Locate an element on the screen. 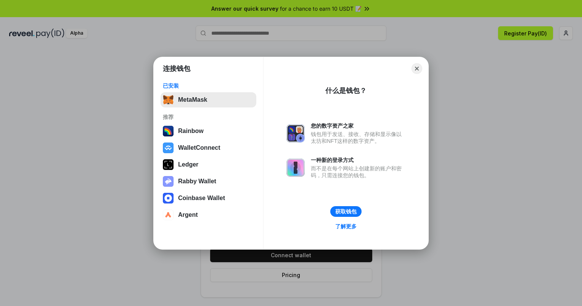 This screenshot has width=582, height=306. div: MetaMask is located at coordinates (193, 100).